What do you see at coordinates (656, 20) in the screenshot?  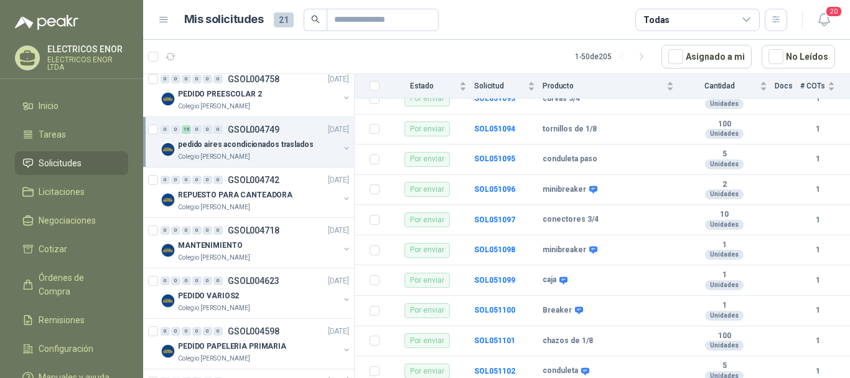 I see `div: Todas` at bounding box center [656, 20].